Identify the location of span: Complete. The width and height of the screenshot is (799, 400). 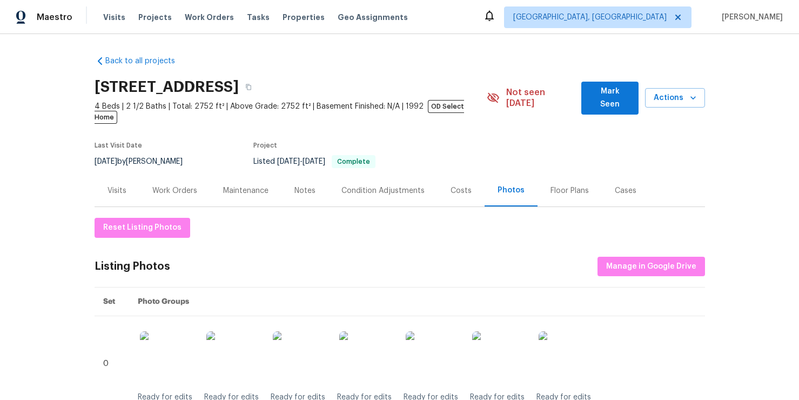
(353, 161).